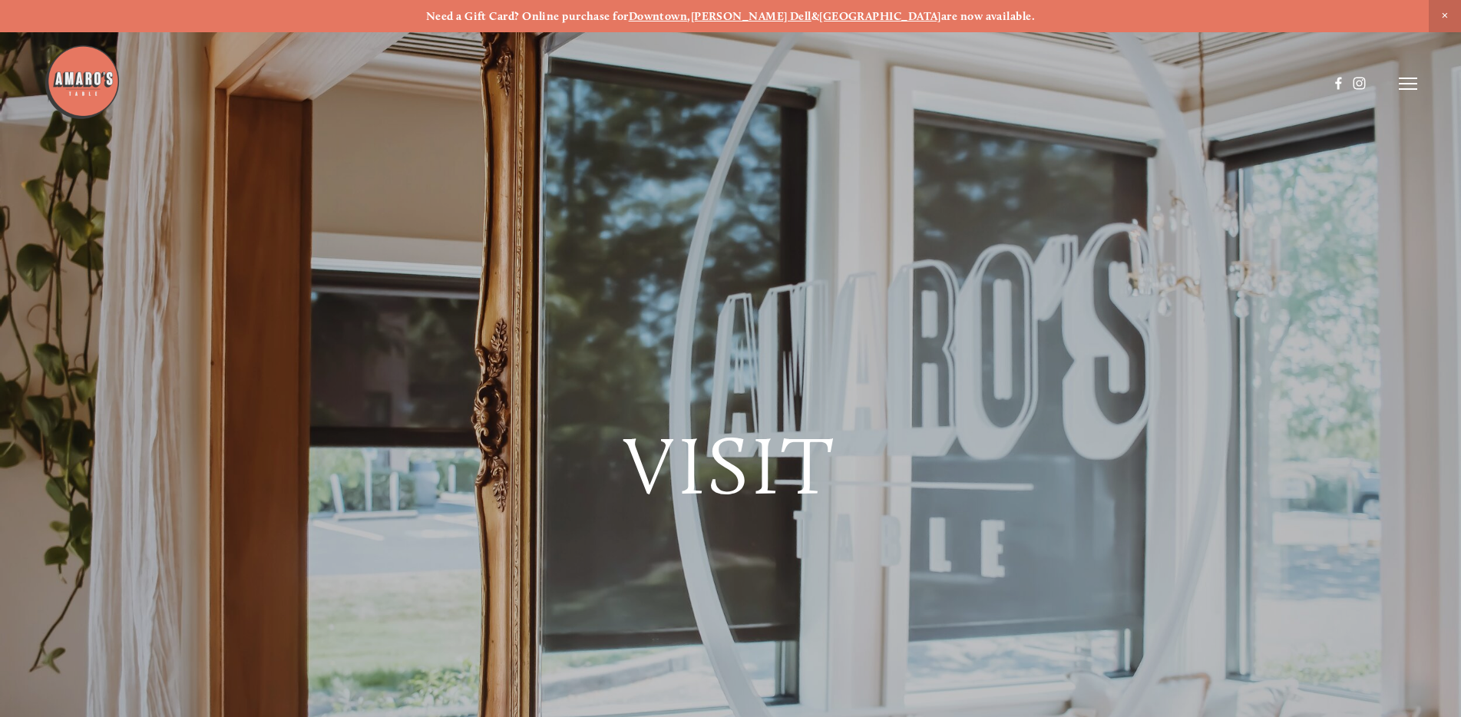 The width and height of the screenshot is (1461, 717). What do you see at coordinates (730, 465) in the screenshot?
I see `span: Visit` at bounding box center [730, 465].